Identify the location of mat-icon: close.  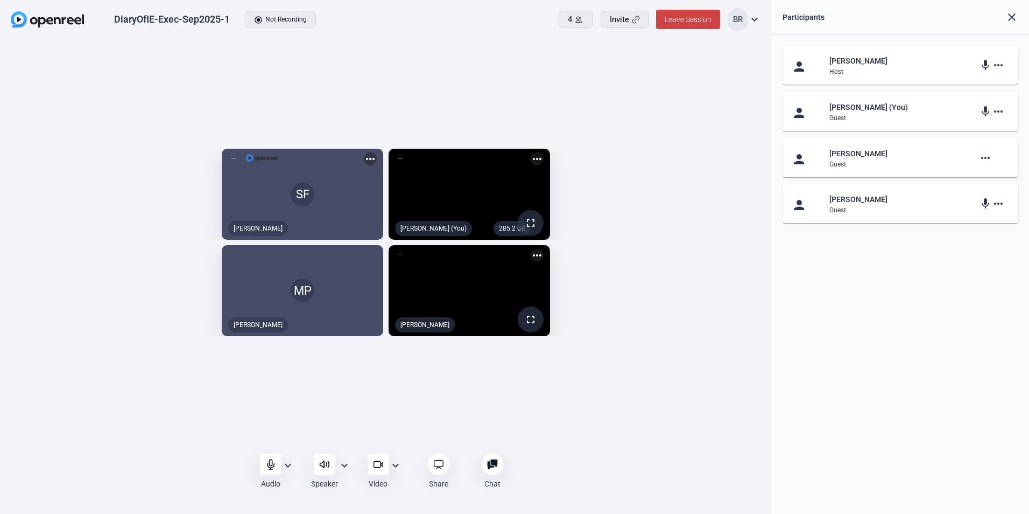
(1012, 17).